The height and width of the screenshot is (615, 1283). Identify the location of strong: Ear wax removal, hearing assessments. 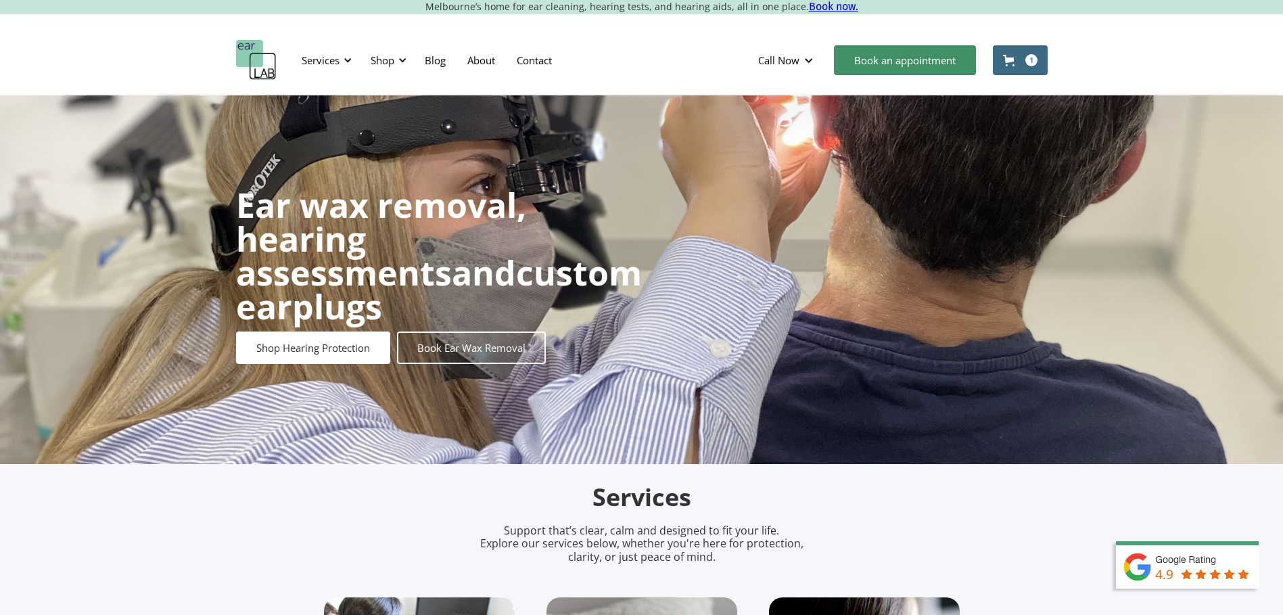
(381, 239).